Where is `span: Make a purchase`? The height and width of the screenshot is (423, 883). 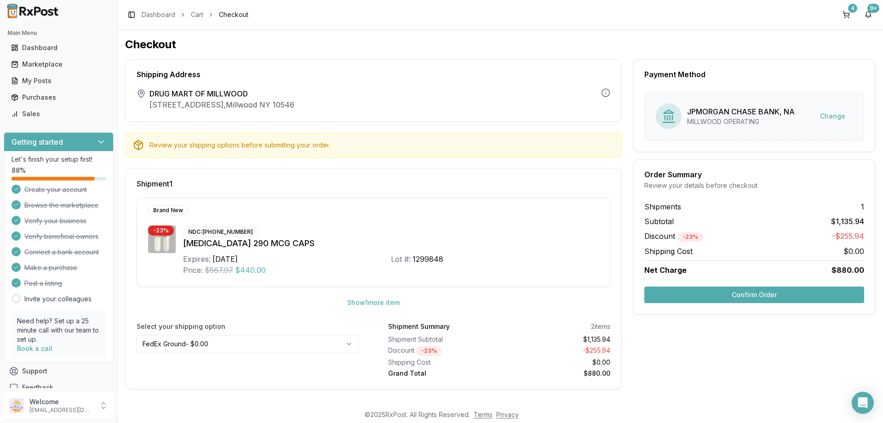
span: Make a purchase is located at coordinates (51, 268).